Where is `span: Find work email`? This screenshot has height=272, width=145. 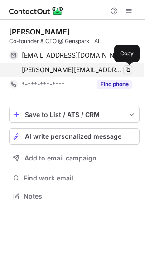 span: Find work email is located at coordinates (80, 178).